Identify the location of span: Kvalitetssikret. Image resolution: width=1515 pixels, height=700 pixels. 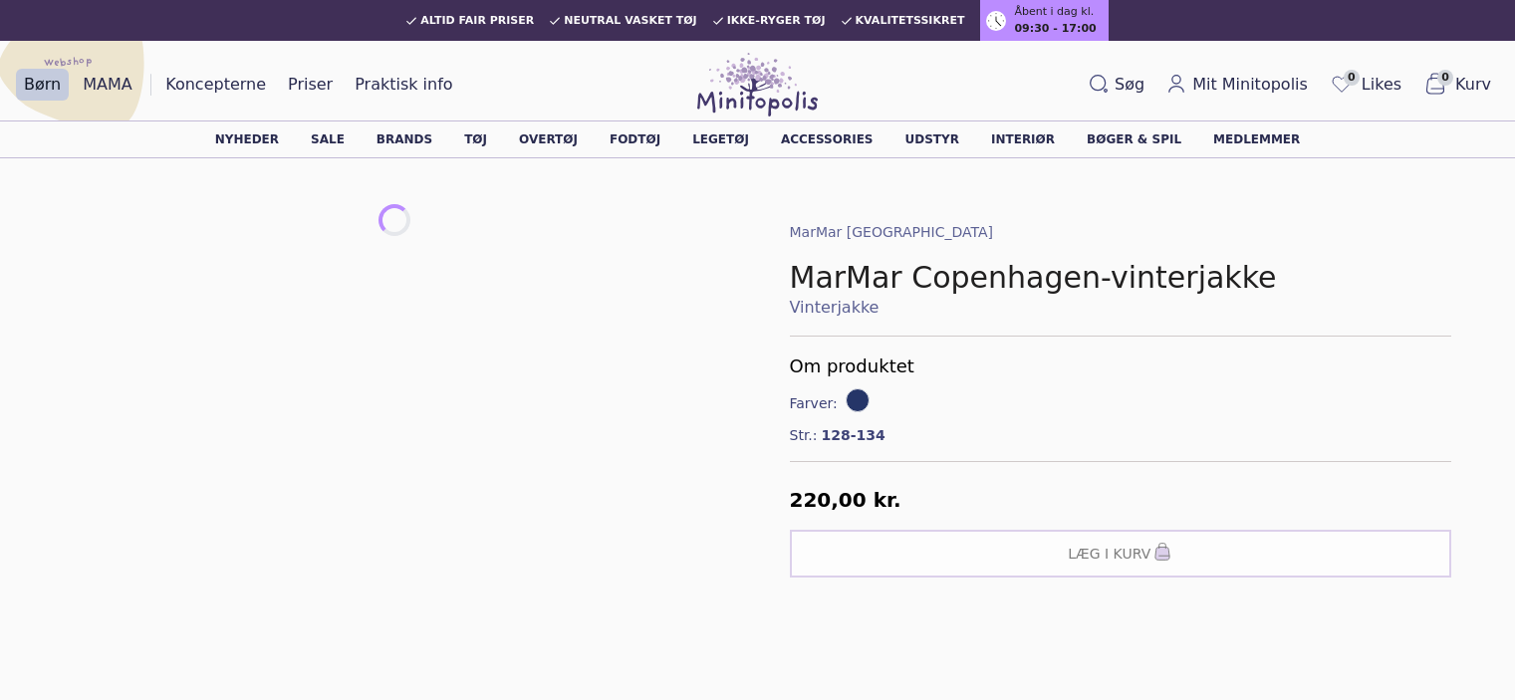
(910, 21).